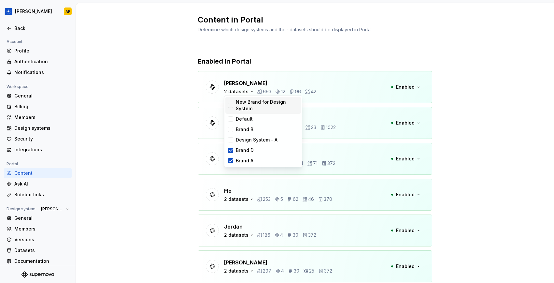 The height and width of the screenshot is (283, 554). Describe the element at coordinates (42, 173) in the screenshot. I see `div: Content` at that location.